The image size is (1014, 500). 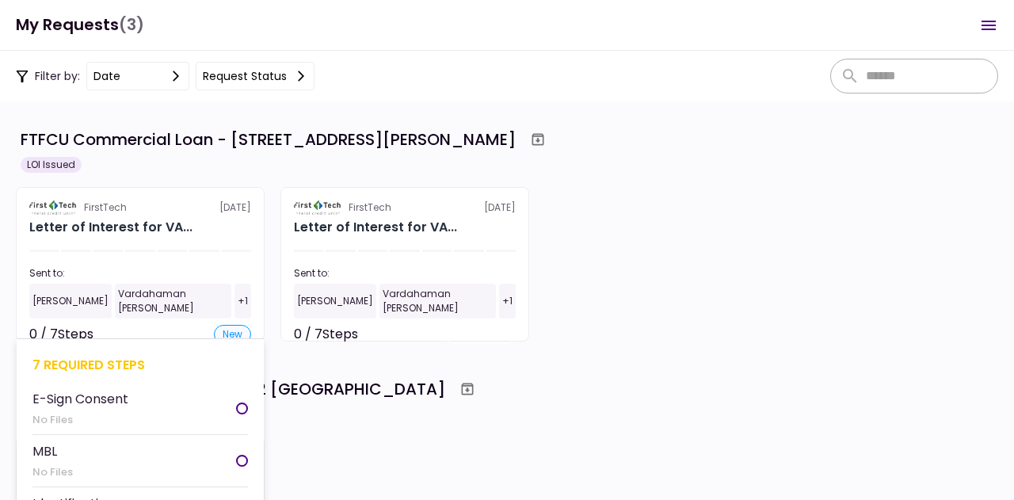 I want to click on div: date, so click(x=107, y=76).